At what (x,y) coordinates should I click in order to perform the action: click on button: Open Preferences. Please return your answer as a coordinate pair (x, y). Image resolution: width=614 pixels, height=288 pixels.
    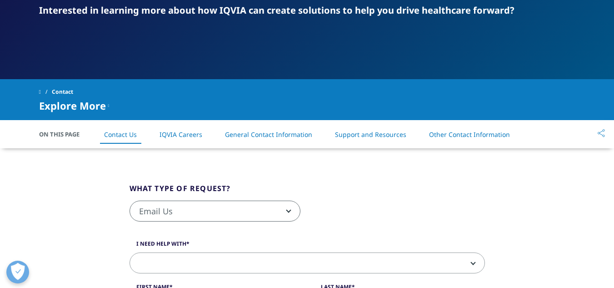
    Looking at the image, I should click on (18, 272).